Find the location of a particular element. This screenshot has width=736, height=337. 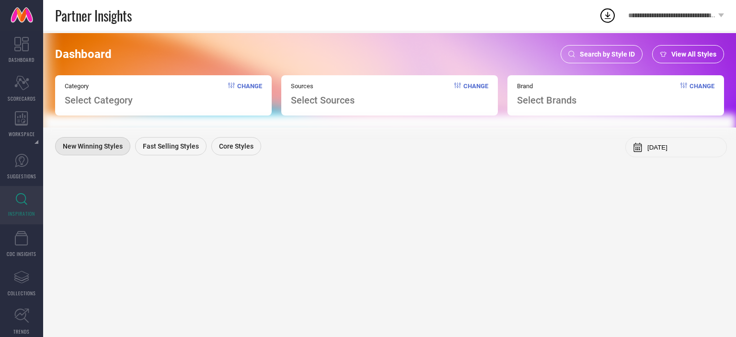

span: New Winning Styles is located at coordinates (93, 146).